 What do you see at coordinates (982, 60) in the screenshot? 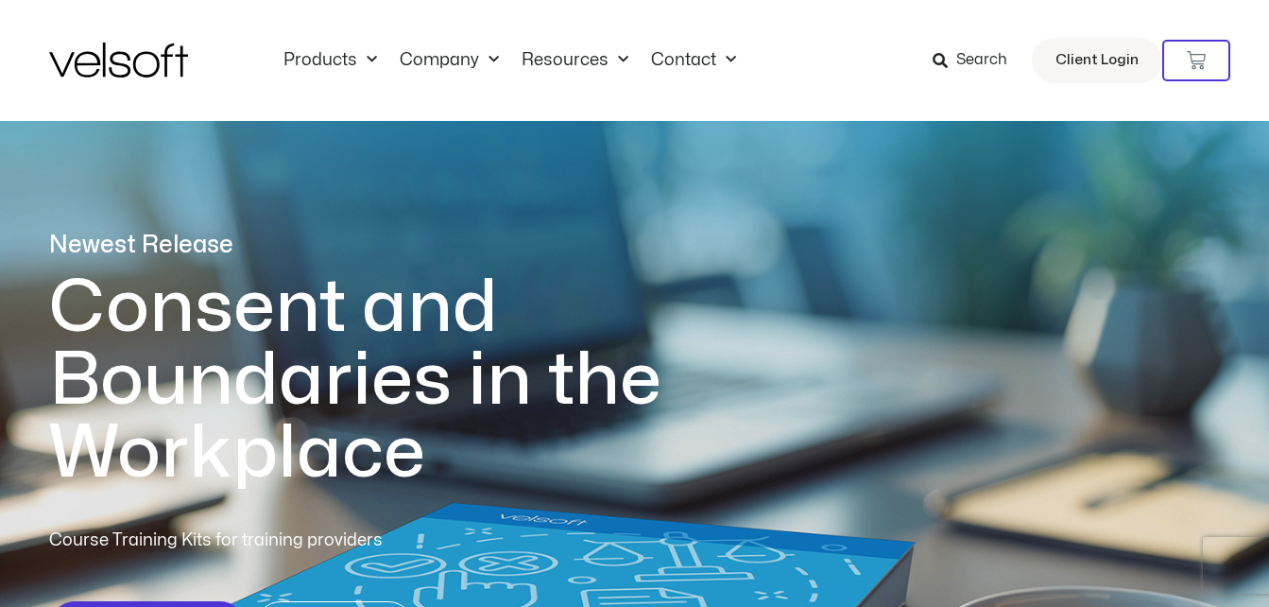
I see `span: Search` at bounding box center [982, 60].